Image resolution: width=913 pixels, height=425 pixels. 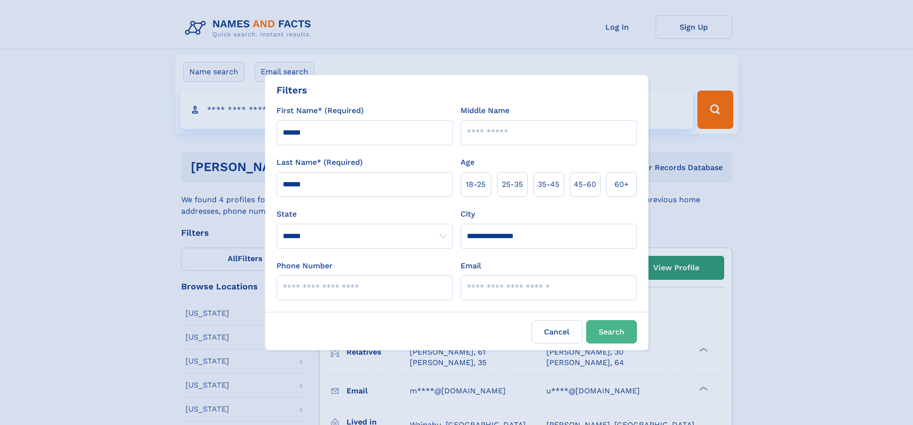 I want to click on span: 45‑60, so click(x=585, y=185).